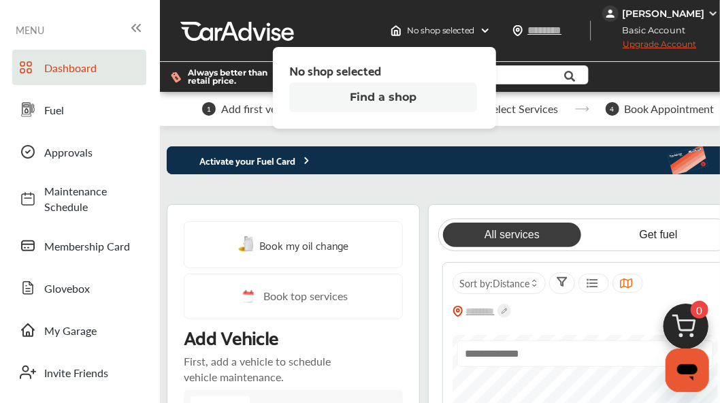  What do you see at coordinates (231, 336) in the screenshot?
I see `p: Add Vehicle` at bounding box center [231, 336].